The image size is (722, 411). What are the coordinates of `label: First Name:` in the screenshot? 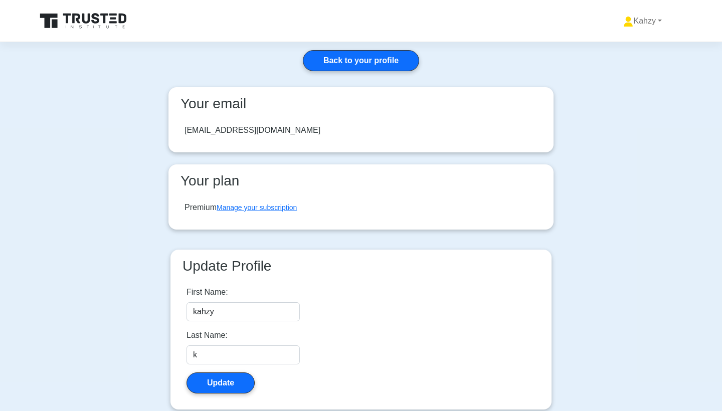 It's located at (207, 292).